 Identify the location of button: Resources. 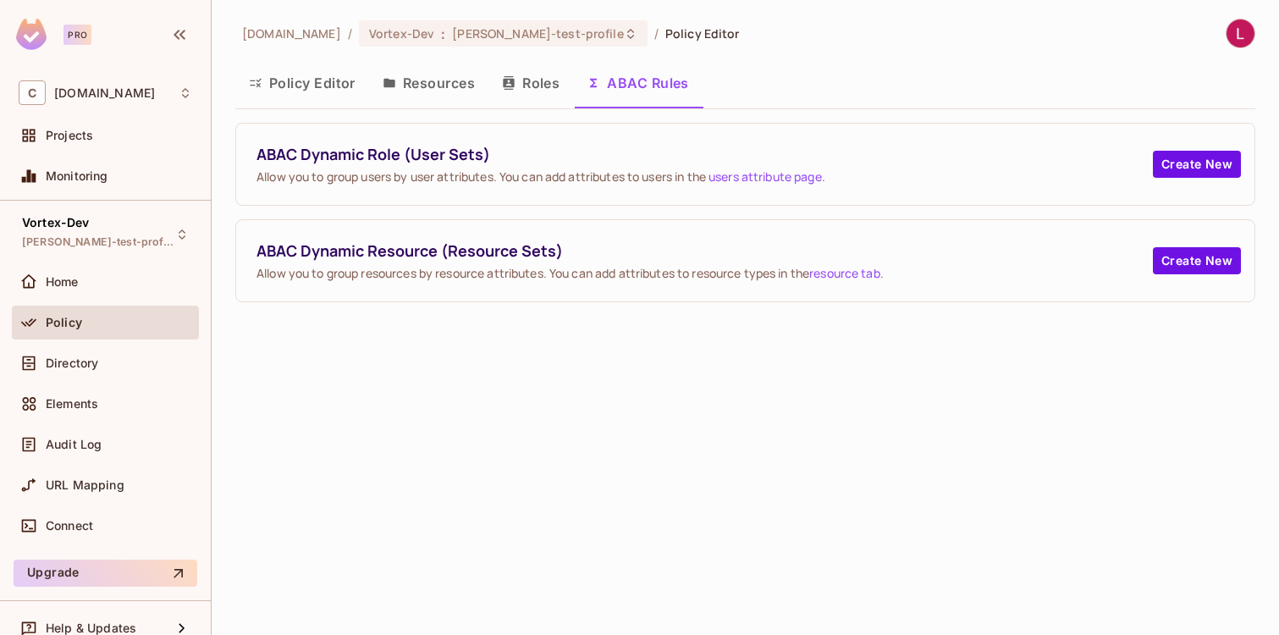
(428, 83).